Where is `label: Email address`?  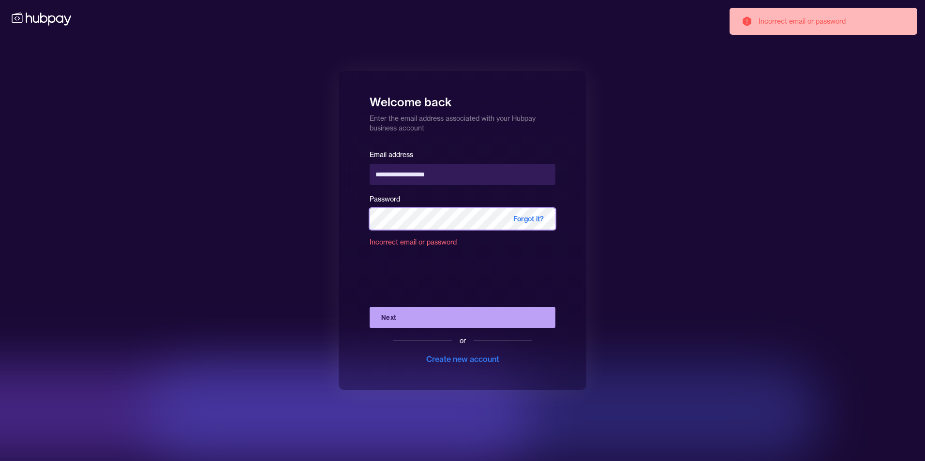
label: Email address is located at coordinates (391, 155).